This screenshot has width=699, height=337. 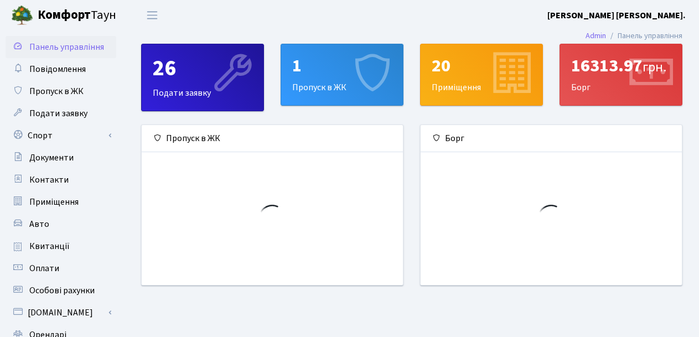 I want to click on div: 20, so click(x=481, y=66).